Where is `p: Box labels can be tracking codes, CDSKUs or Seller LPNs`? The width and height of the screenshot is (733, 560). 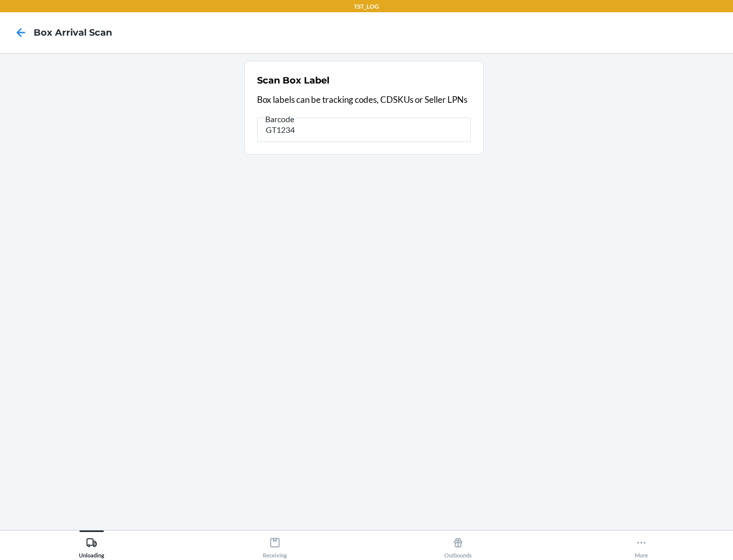
p: Box labels can be tracking codes, CDSKUs or Seller LPNs is located at coordinates (364, 100).